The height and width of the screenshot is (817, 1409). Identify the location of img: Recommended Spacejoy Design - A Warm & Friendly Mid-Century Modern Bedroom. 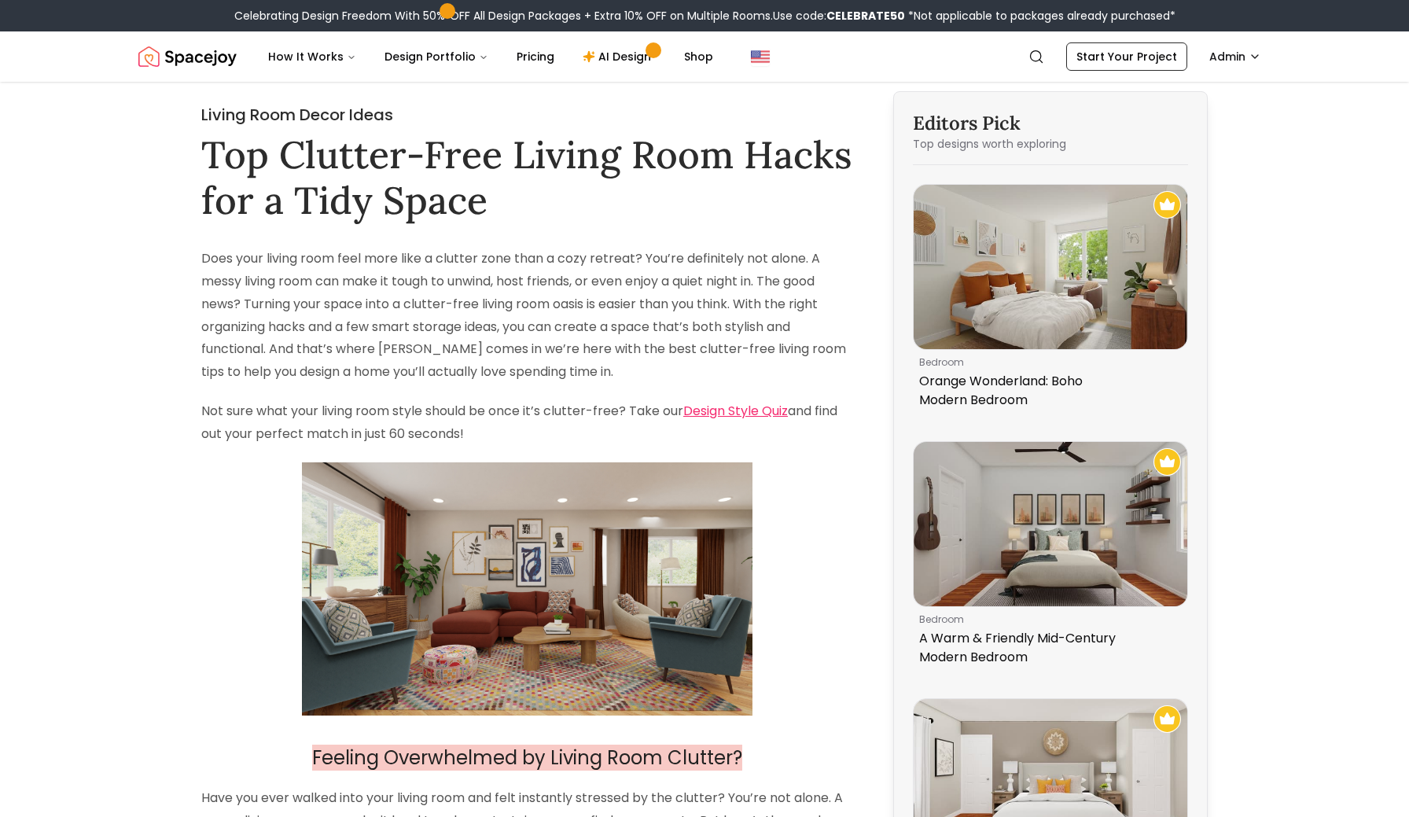
(1167, 462).